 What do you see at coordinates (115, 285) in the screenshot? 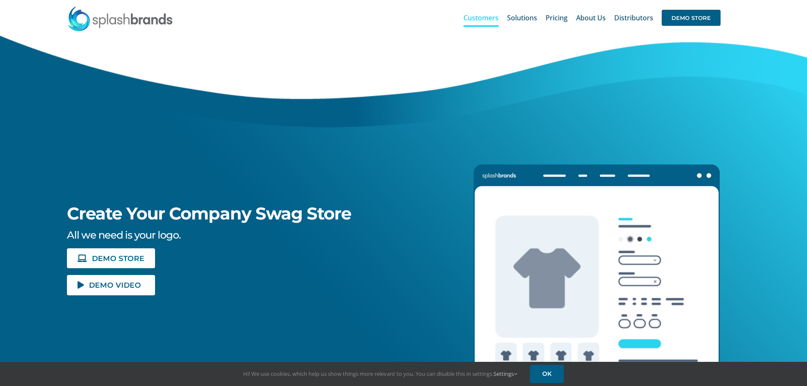
I see `span: DEMO VIDEO` at bounding box center [115, 285].